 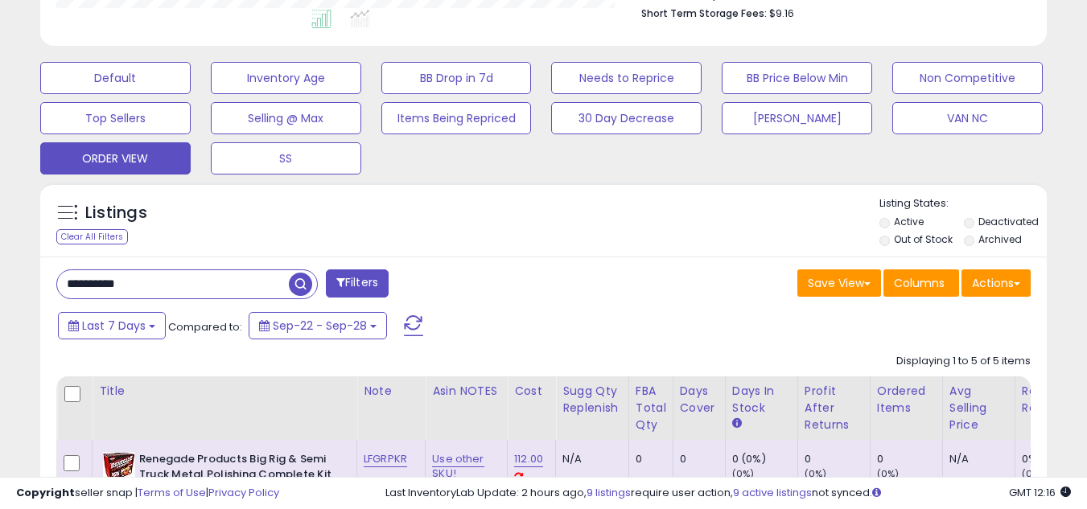 I want to click on div: Sugg Qty Replenish, so click(x=592, y=400).